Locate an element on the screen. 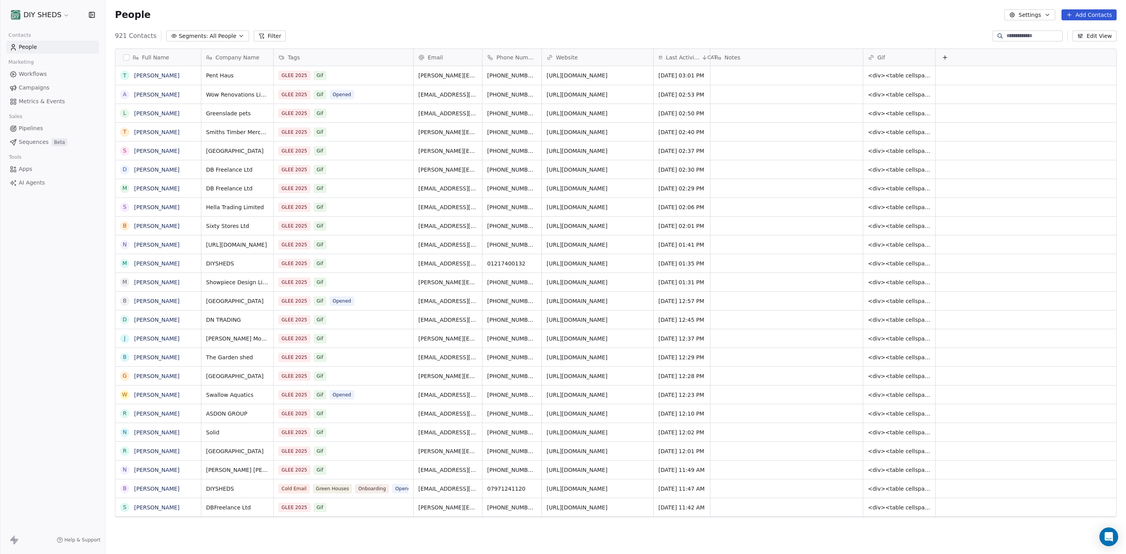 The image size is (1126, 554). div: Notes is located at coordinates (787, 57).